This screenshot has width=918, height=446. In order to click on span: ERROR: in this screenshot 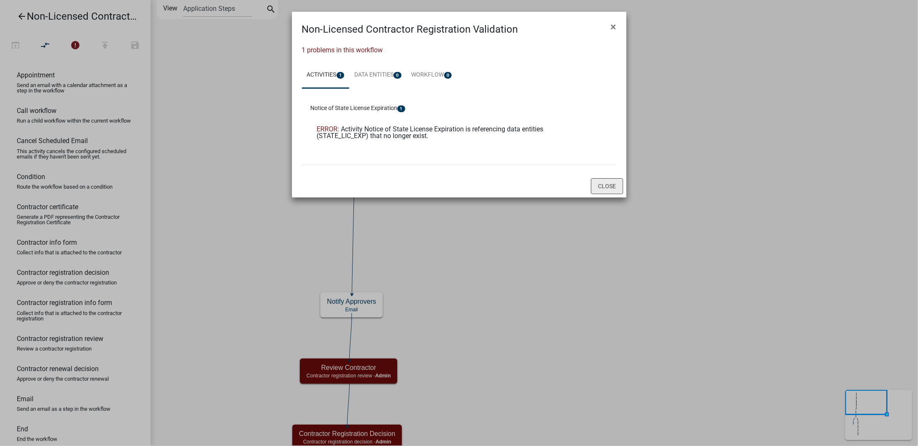, I will do `click(328, 129)`.